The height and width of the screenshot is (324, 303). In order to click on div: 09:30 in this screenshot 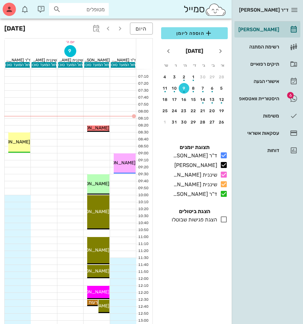, I will do `click(143, 174)`.